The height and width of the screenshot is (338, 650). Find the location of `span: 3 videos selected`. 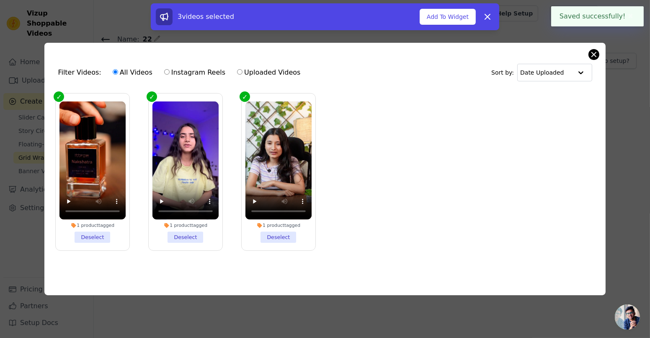

span: 3 videos selected is located at coordinates (206, 16).